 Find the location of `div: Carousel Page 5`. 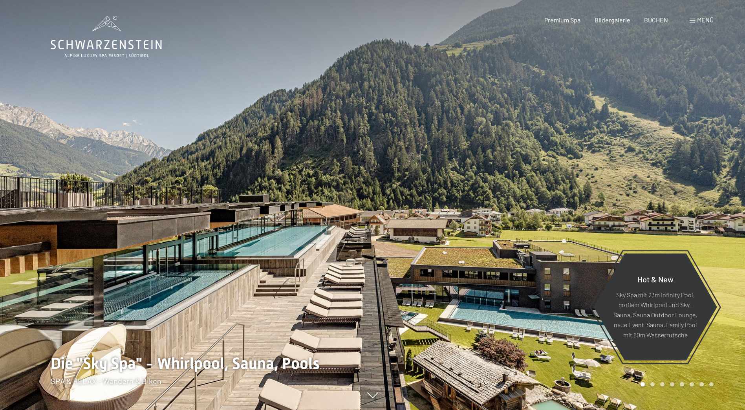

div: Carousel Page 5 is located at coordinates (681, 384).